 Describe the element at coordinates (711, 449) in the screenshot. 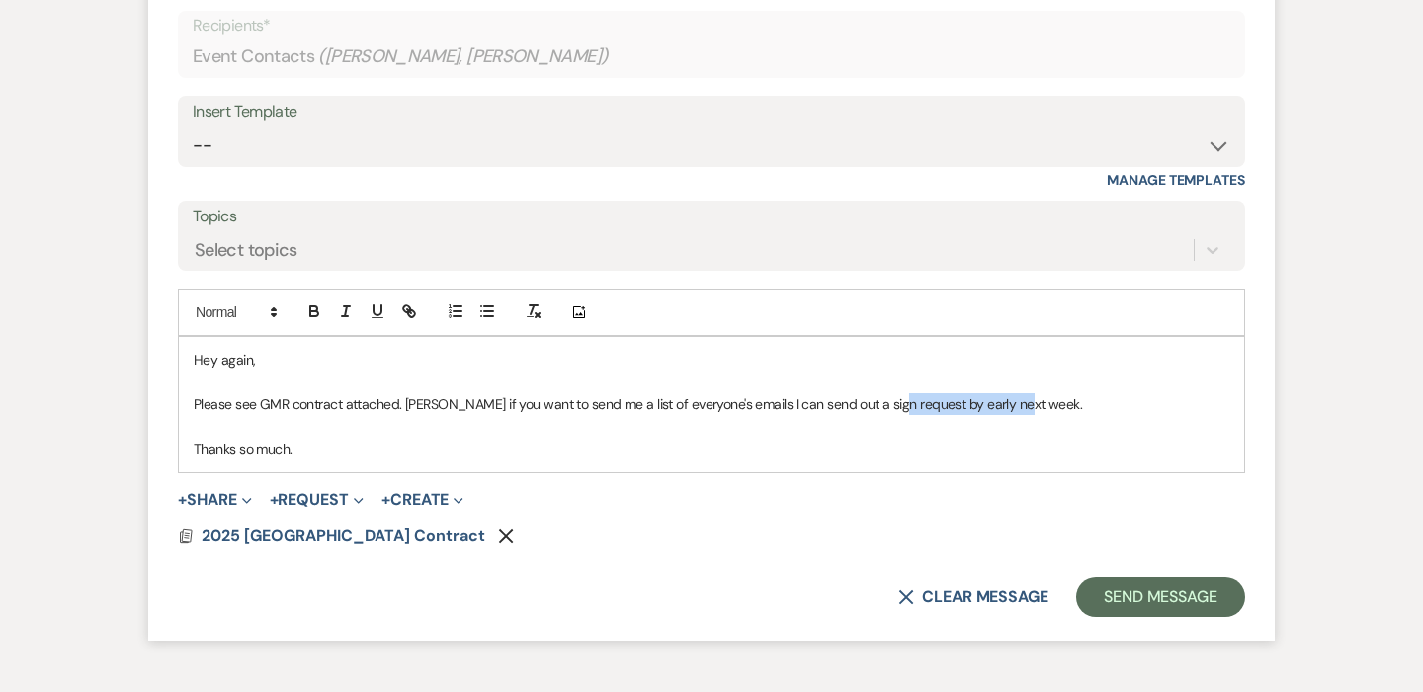

I see `p: Thanks so much.` at that location.